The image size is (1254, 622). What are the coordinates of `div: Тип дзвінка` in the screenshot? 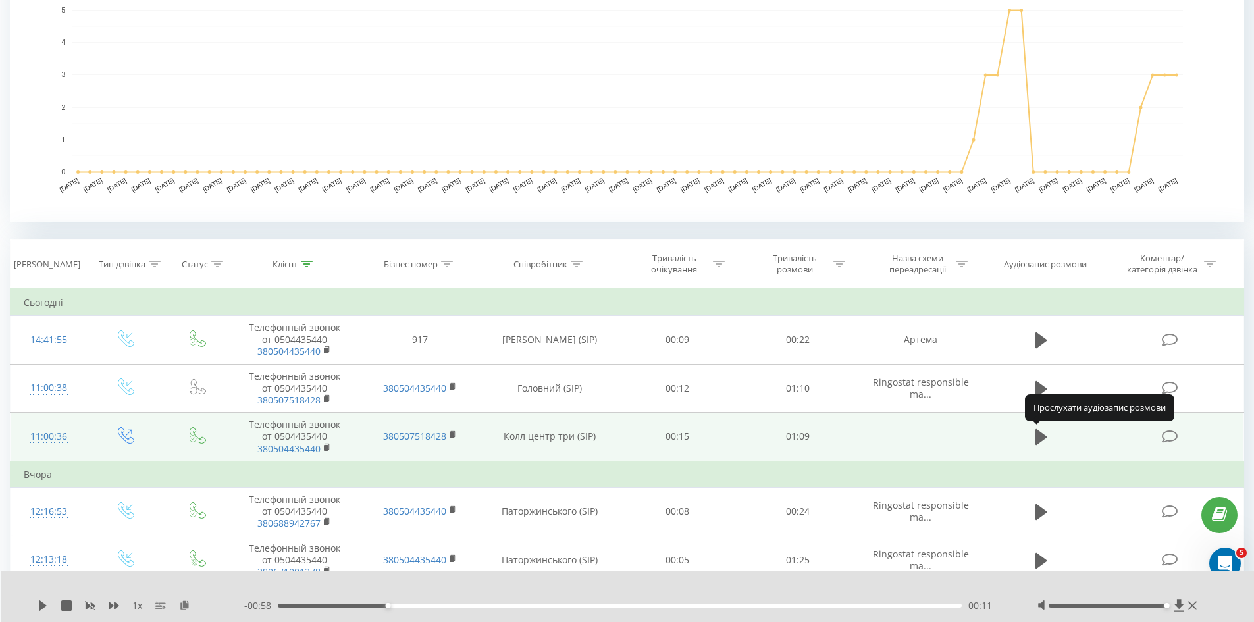 It's located at (122, 264).